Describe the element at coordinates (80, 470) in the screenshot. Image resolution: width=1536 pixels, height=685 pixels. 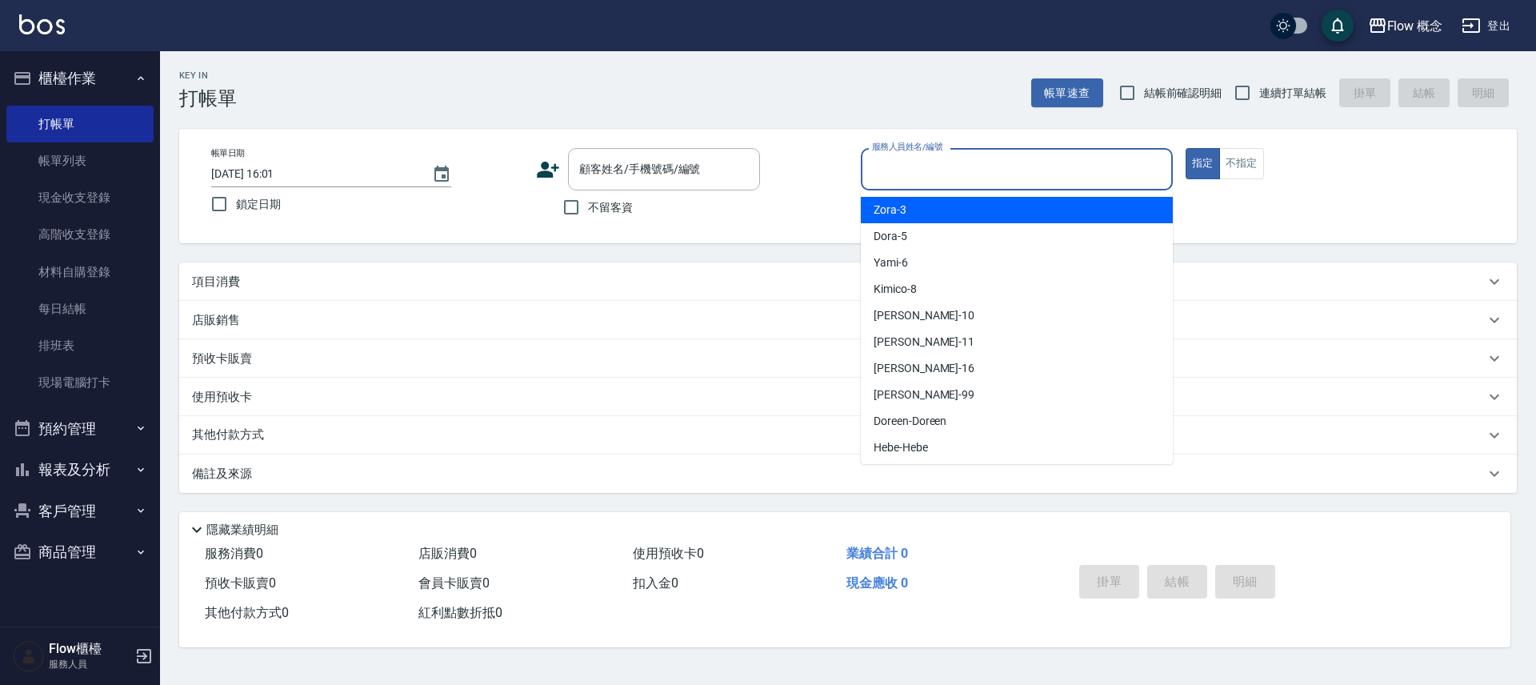
I see `button: 報表及分析` at that location.